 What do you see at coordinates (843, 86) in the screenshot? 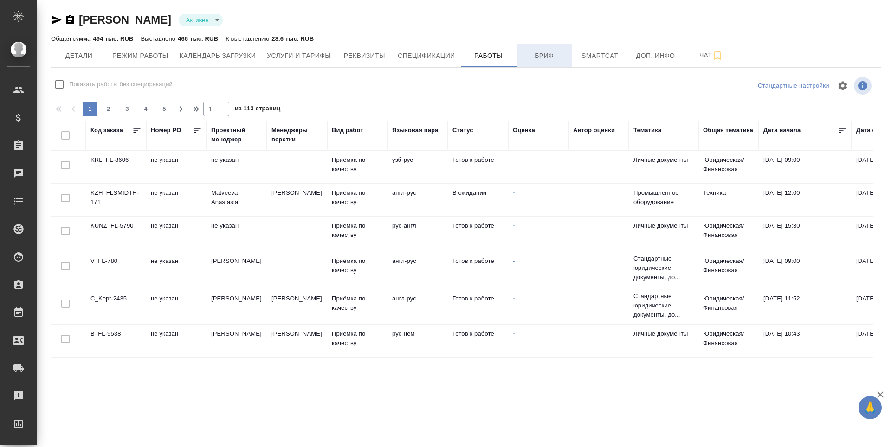
I see `span: Настроить таблицу` at bounding box center [843, 86].